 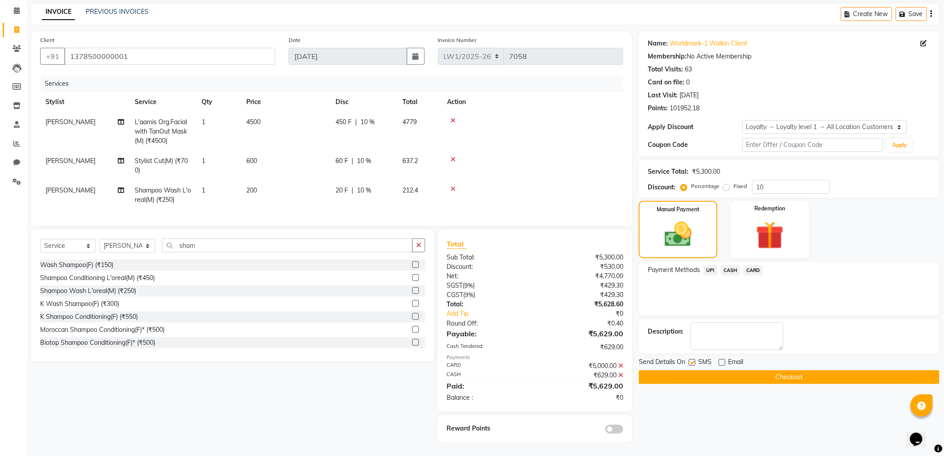 What do you see at coordinates (582, 304) in the screenshot?
I see `div: ₹5,628.60` at bounding box center [582, 304].